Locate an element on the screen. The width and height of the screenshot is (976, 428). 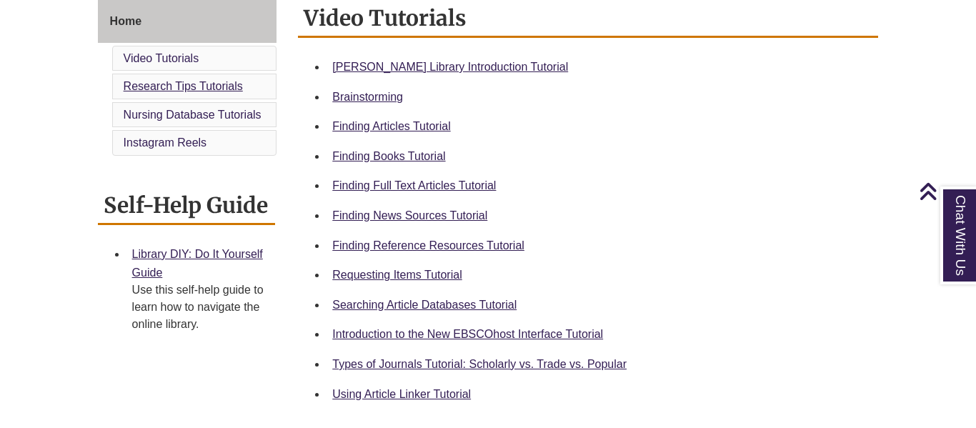
a: Brainstorming is located at coordinates (367, 96).